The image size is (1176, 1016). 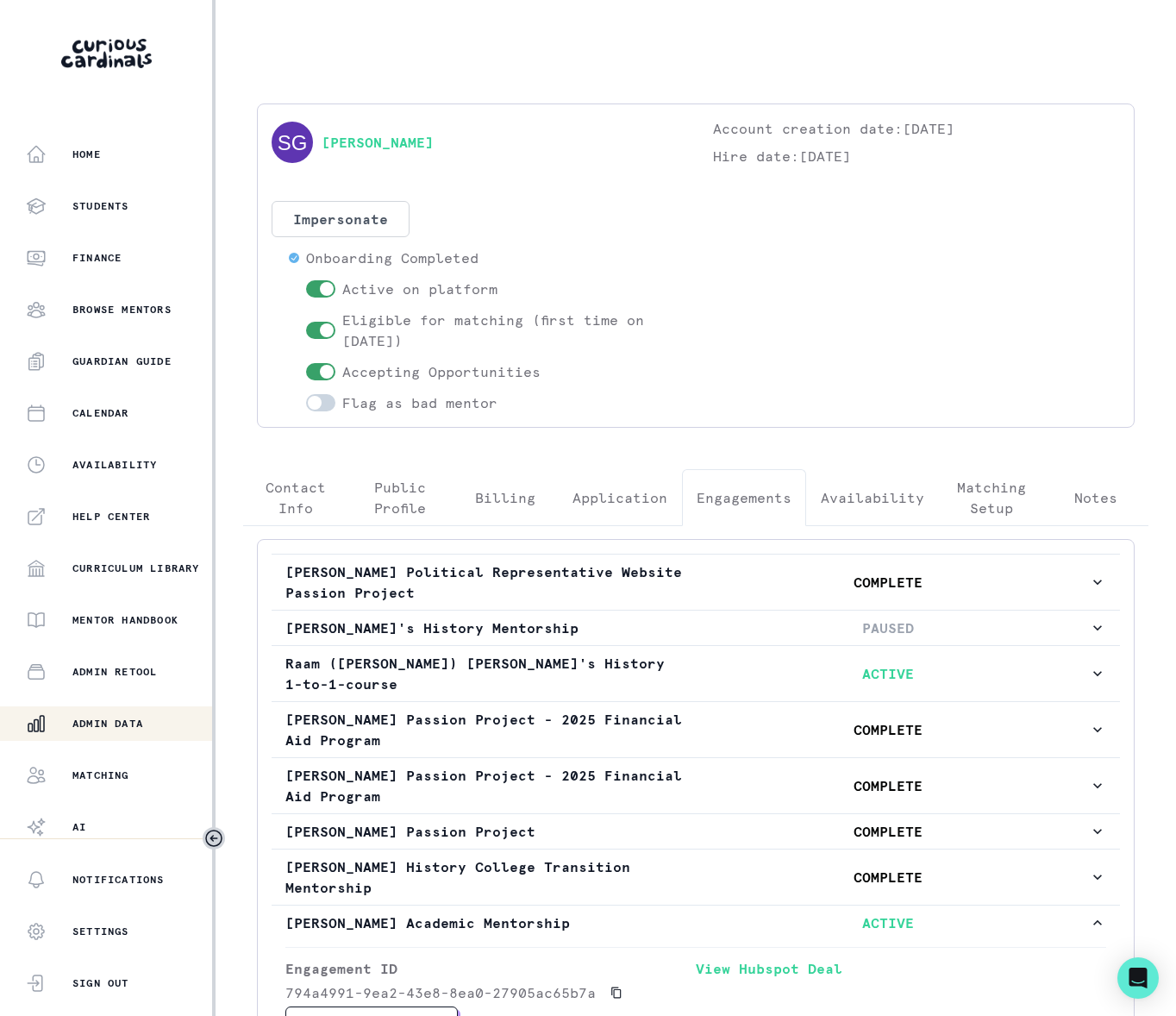 I want to click on p: Active on platform, so click(x=420, y=288).